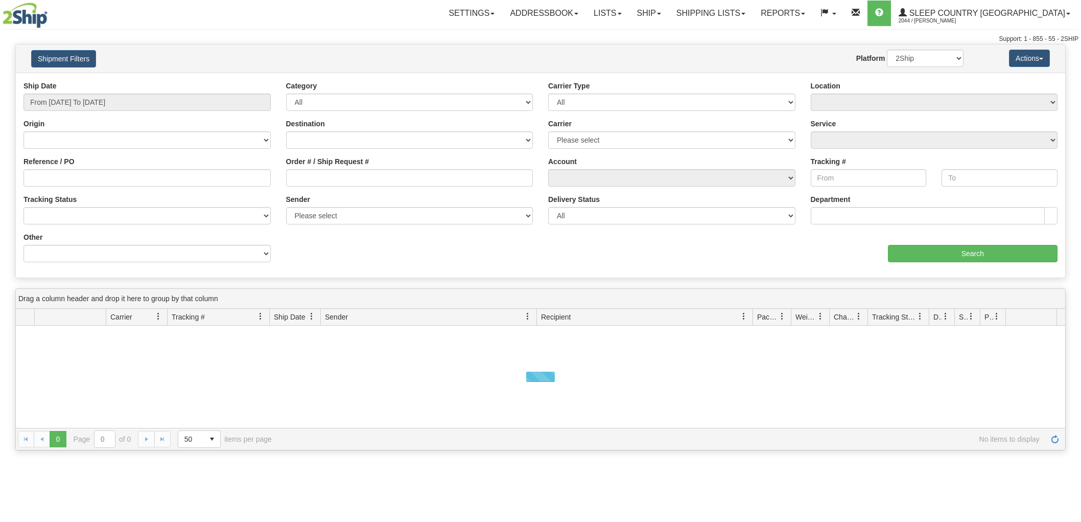 The width and height of the screenshot is (1081, 522). Describe the element at coordinates (871, 58) in the screenshot. I see `label: Platform` at that location.